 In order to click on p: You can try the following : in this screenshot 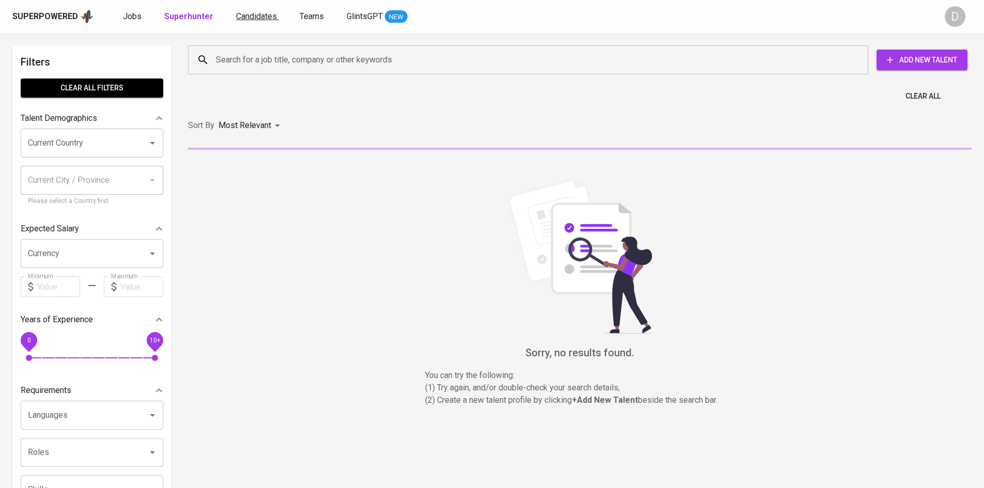, I will do `click(580, 376)`.